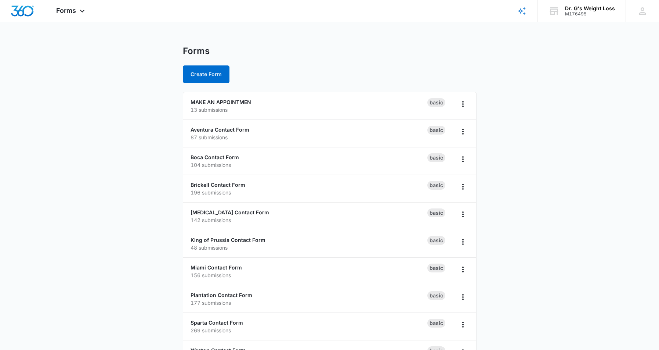 Image resolution: width=659 pixels, height=350 pixels. What do you see at coordinates (309, 192) in the screenshot?
I see `p: 196 submissions` at bounding box center [309, 192].